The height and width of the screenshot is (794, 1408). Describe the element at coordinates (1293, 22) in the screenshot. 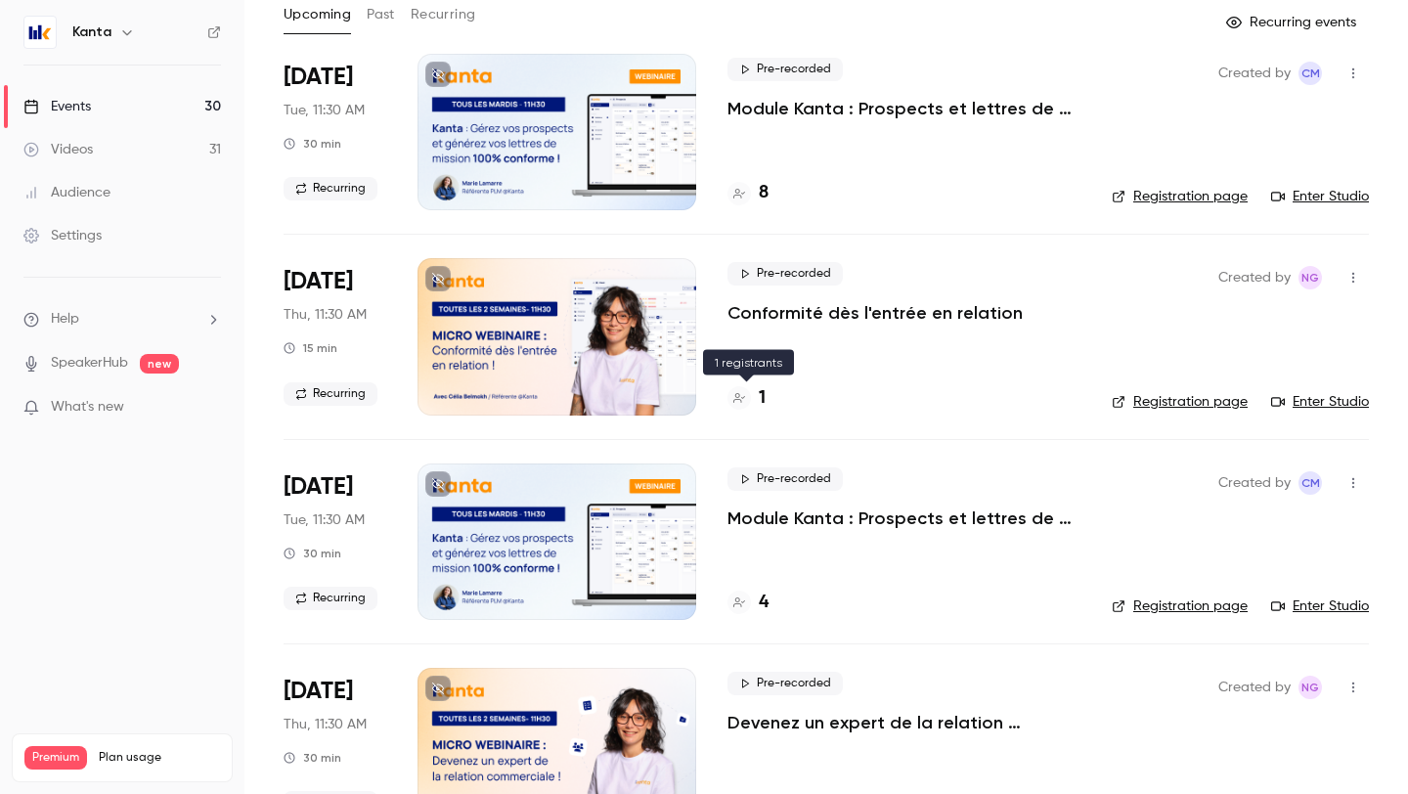

I see `button: Recurring events` at that location.